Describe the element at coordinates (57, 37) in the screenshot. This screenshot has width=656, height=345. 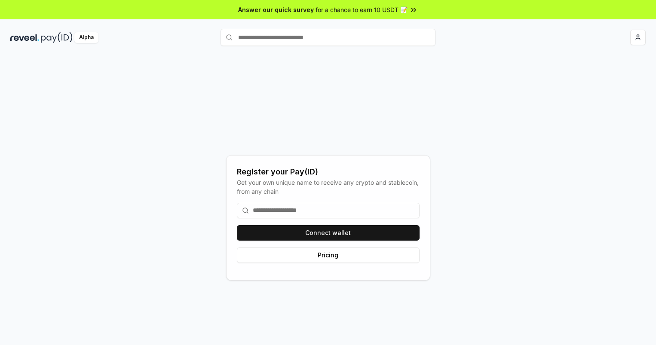
I see `img: pay_id` at that location.